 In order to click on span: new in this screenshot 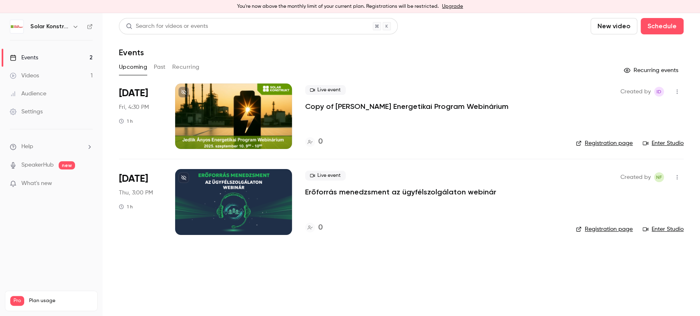, I will do `click(67, 166)`.